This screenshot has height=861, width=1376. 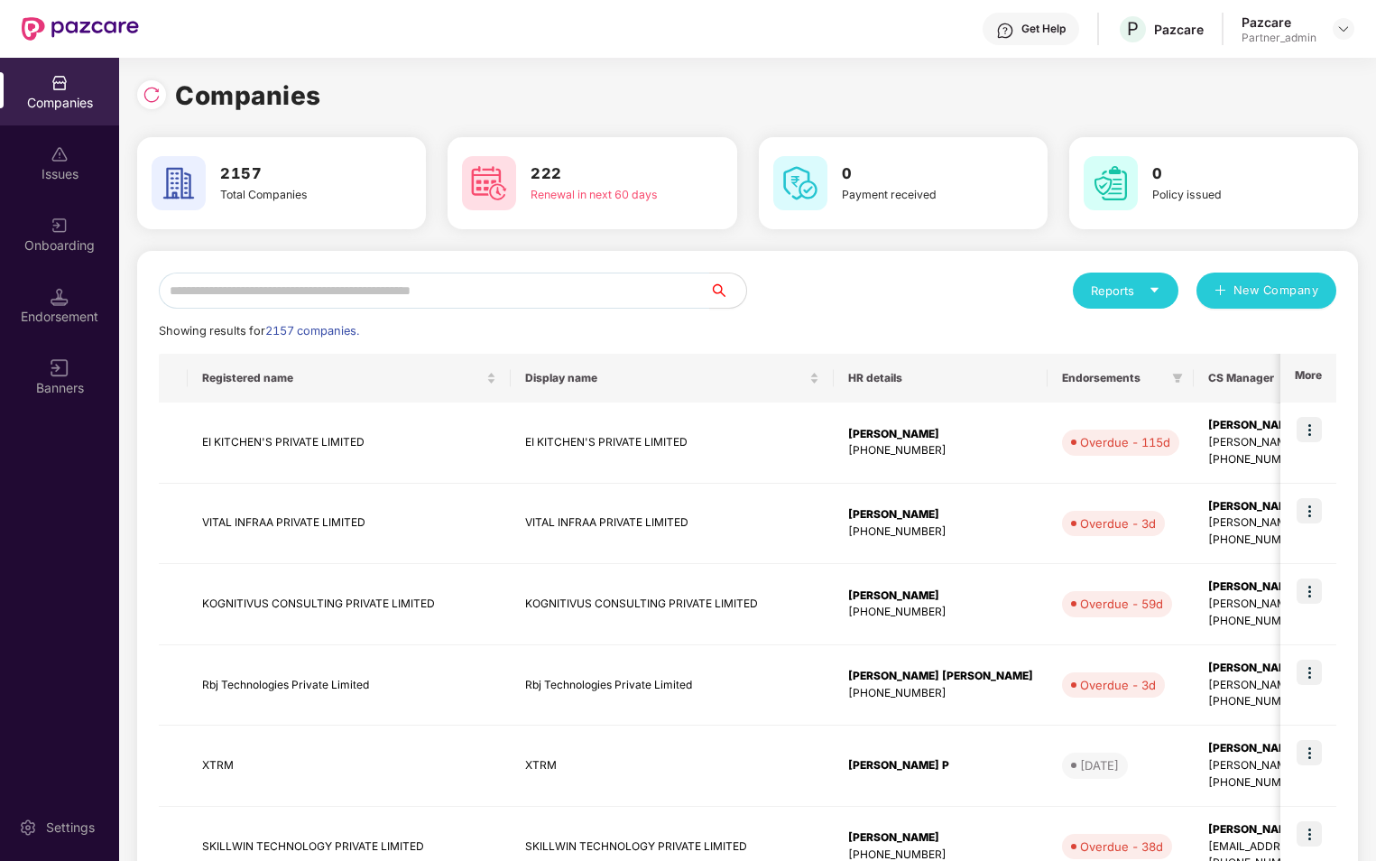 I want to click on img: svg+xml;base64,PHN2ZyBpZD0iUmVsb2FkLTMyeDMyIiB4bWxucz0iaHR0cDovL3d3dy53My5vcmcvMjAwMC9zdmciIHdpZH..., so click(x=152, y=95).